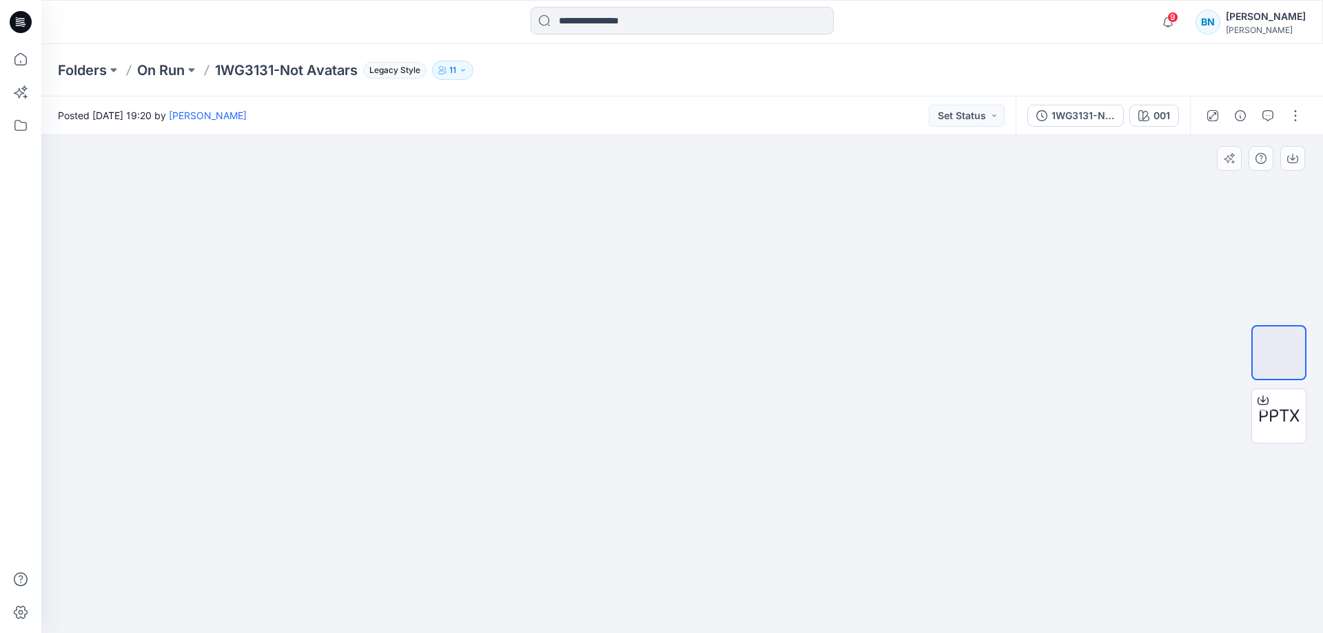  Describe the element at coordinates (1279, 353) in the screenshot. I see `img: image-29-08-2025-11:20:30` at that location.